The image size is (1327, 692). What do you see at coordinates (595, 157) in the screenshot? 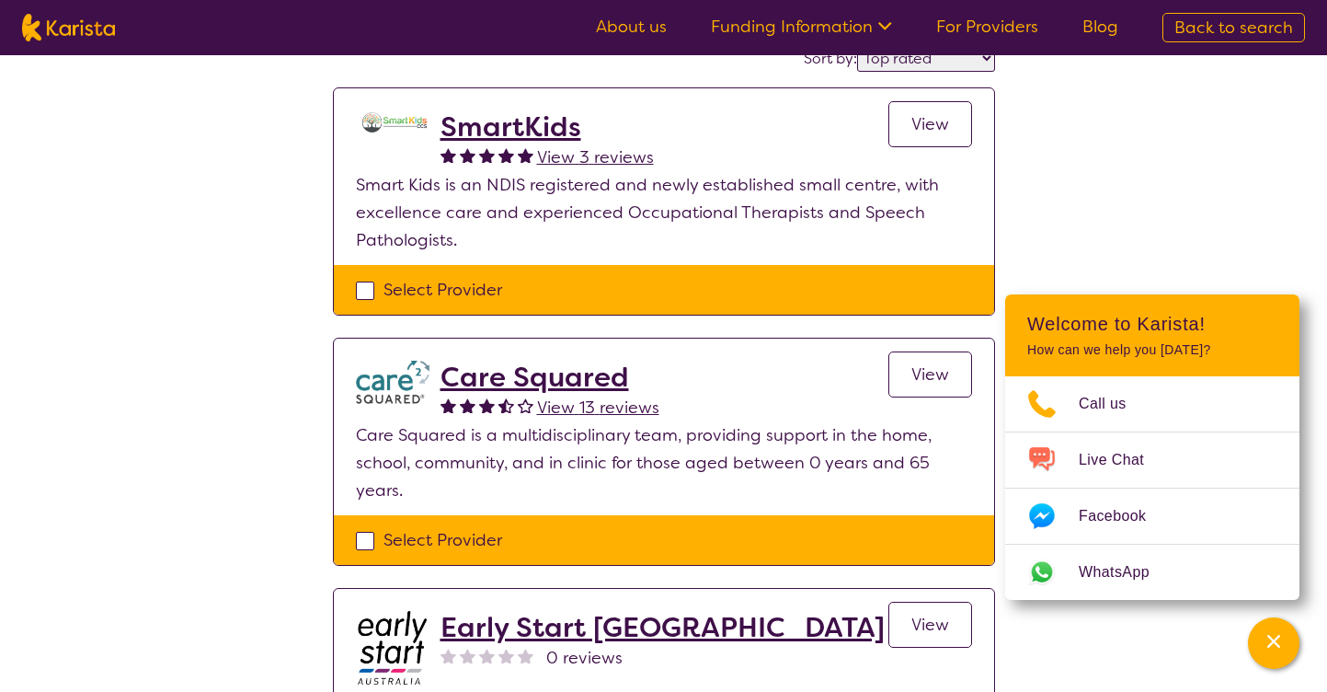
I see `span: View 3 reviews` at bounding box center [595, 157].